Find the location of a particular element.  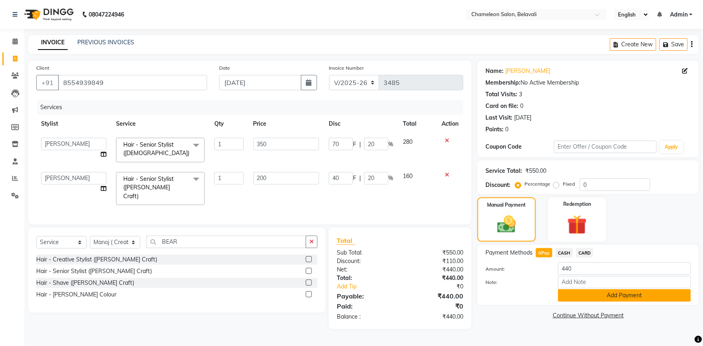

span: 280 is located at coordinates (408, 142).